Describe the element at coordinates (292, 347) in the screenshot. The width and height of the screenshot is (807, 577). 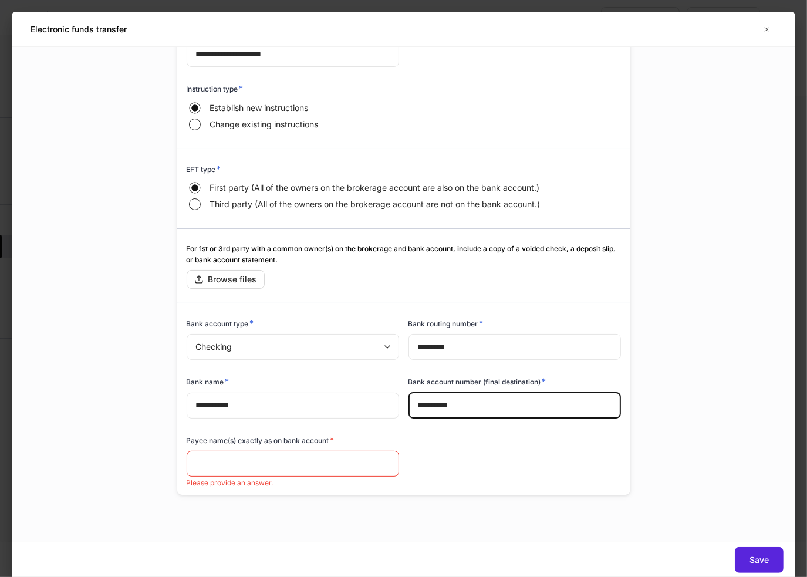
I see `div: Checking` at that location.